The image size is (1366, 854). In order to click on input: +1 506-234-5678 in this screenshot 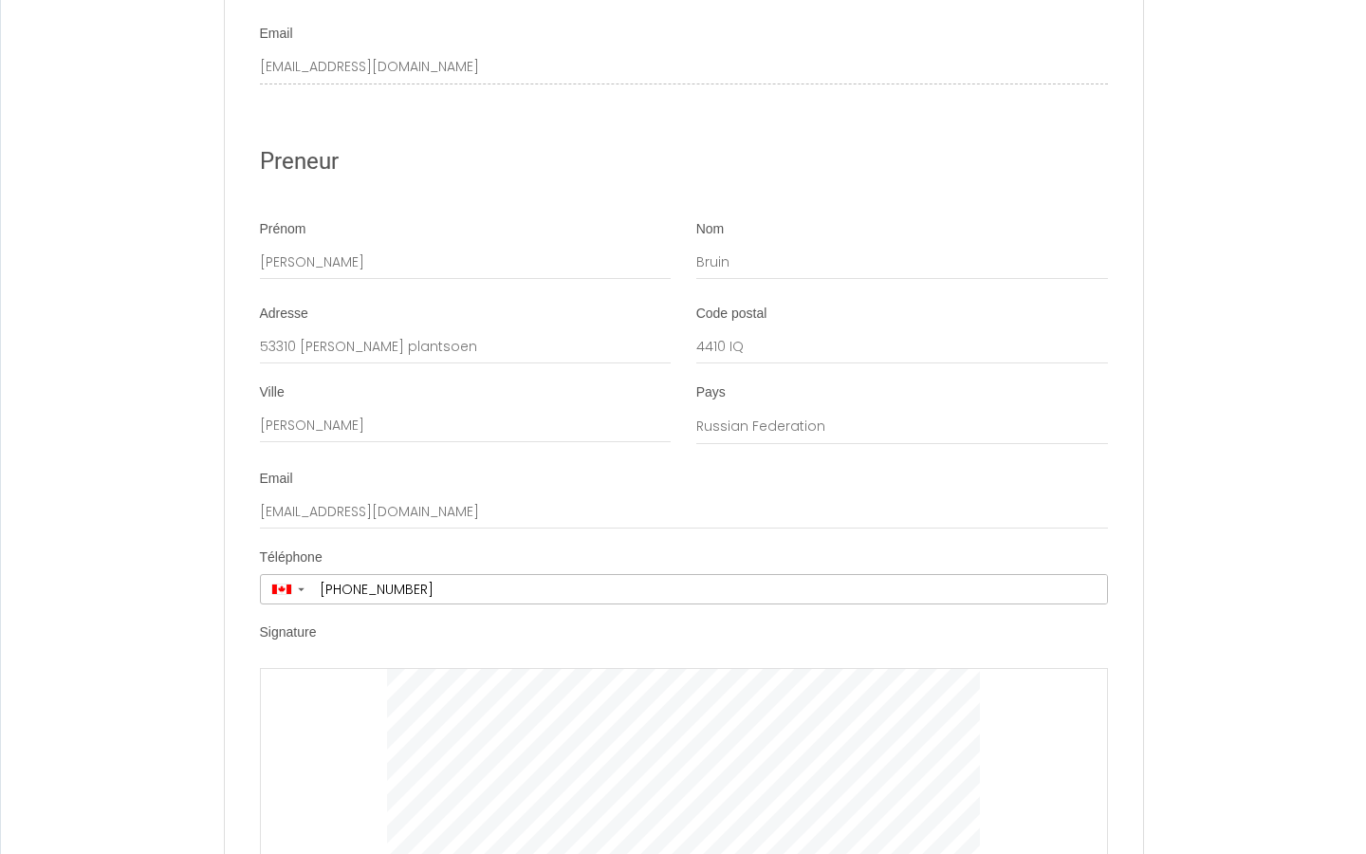, I will do `click(709, 589)`.